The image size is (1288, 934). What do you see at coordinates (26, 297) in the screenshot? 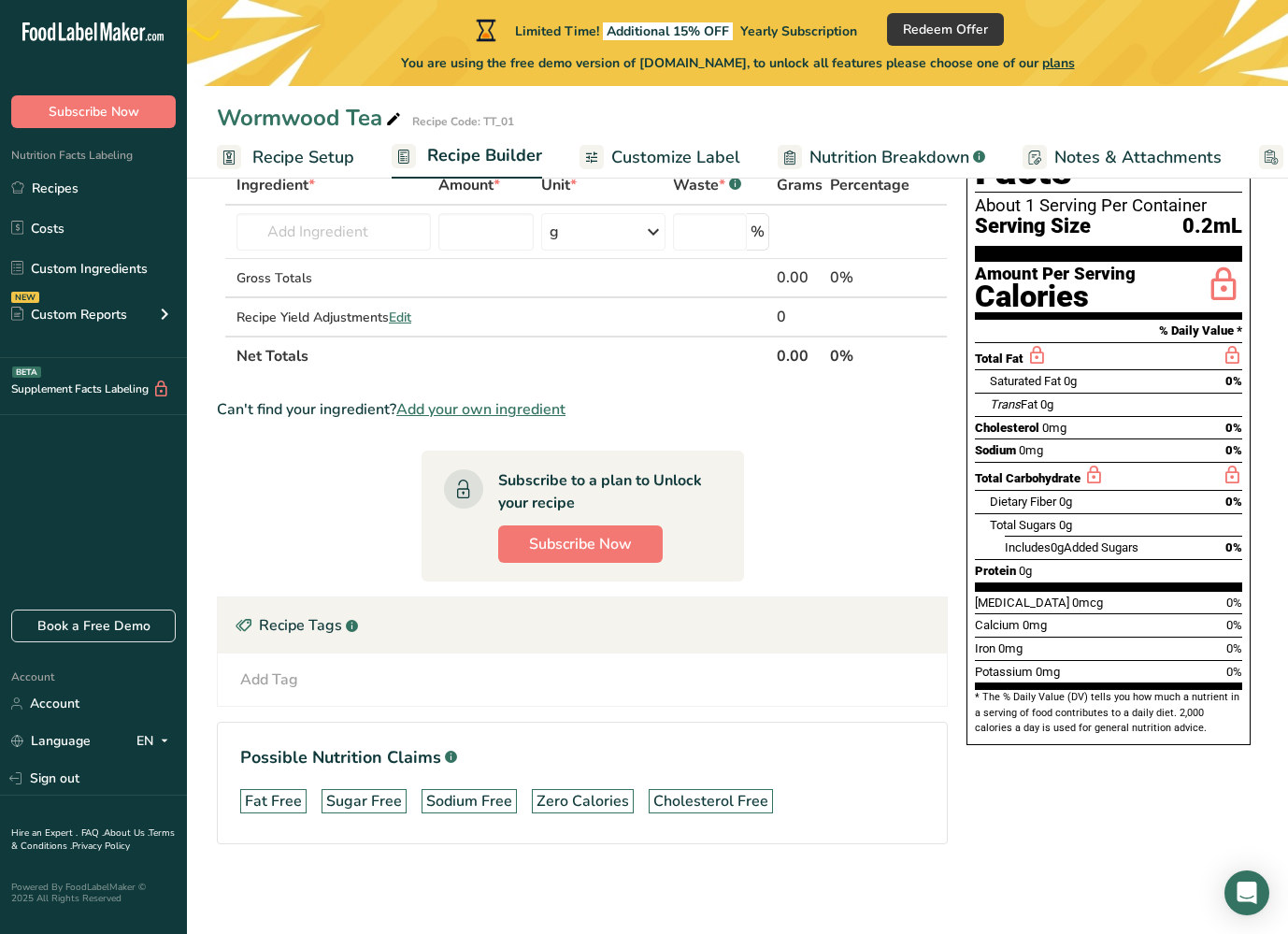
I see `div: NEW` at bounding box center [26, 297].